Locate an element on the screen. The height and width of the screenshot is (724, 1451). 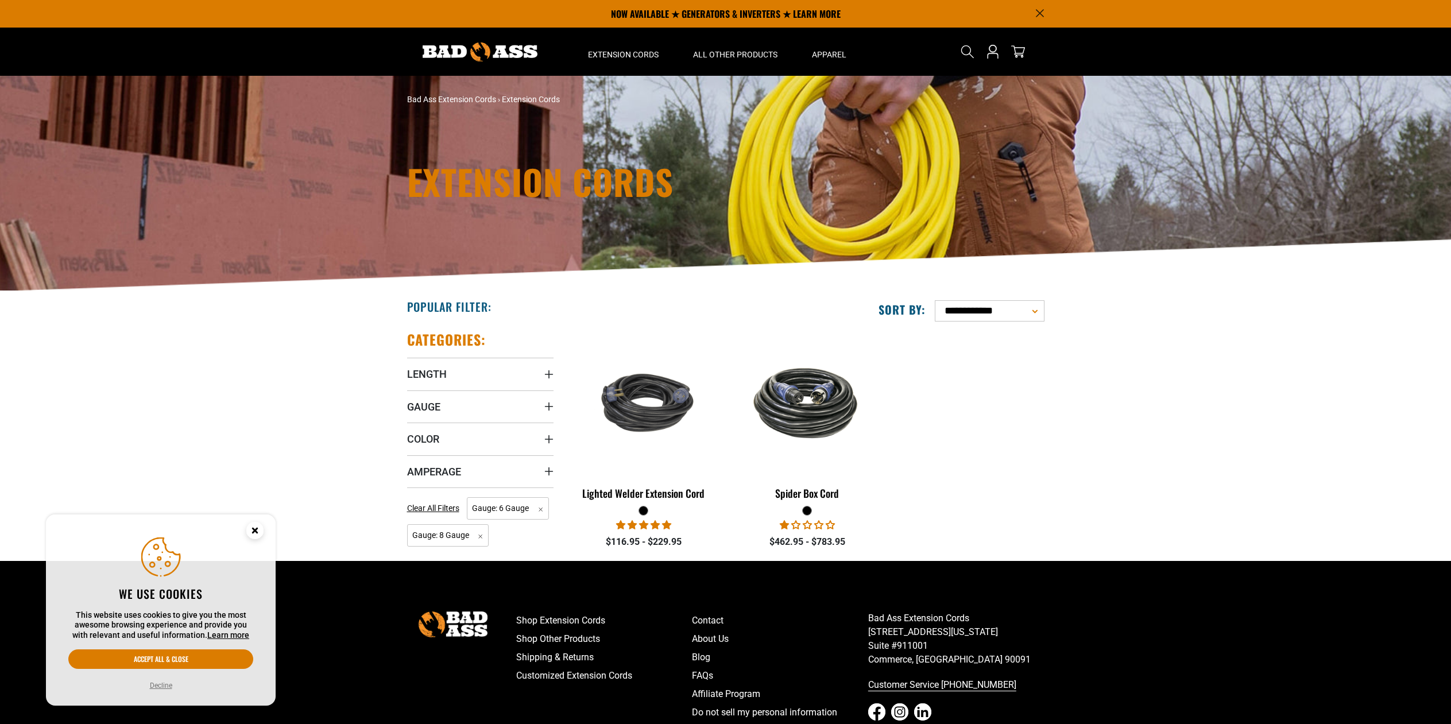
span: Color is located at coordinates (423, 439).